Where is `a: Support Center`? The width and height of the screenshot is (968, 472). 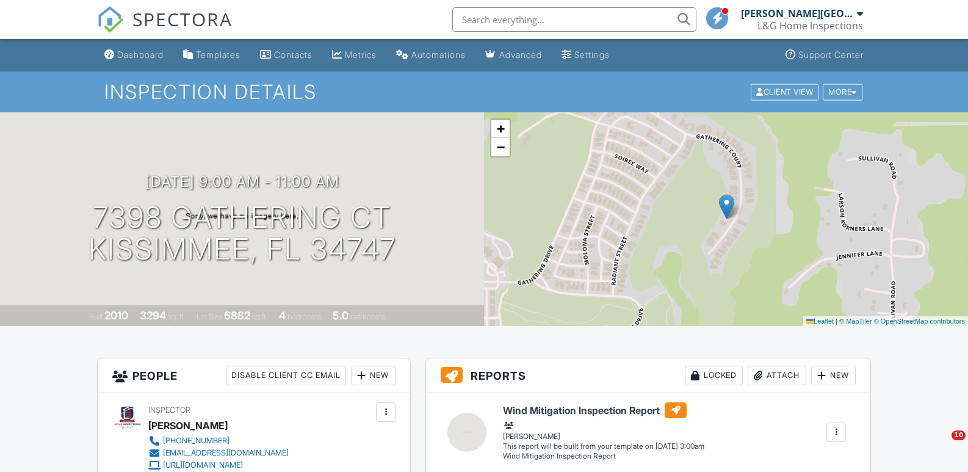 a: Support Center is located at coordinates (824, 55).